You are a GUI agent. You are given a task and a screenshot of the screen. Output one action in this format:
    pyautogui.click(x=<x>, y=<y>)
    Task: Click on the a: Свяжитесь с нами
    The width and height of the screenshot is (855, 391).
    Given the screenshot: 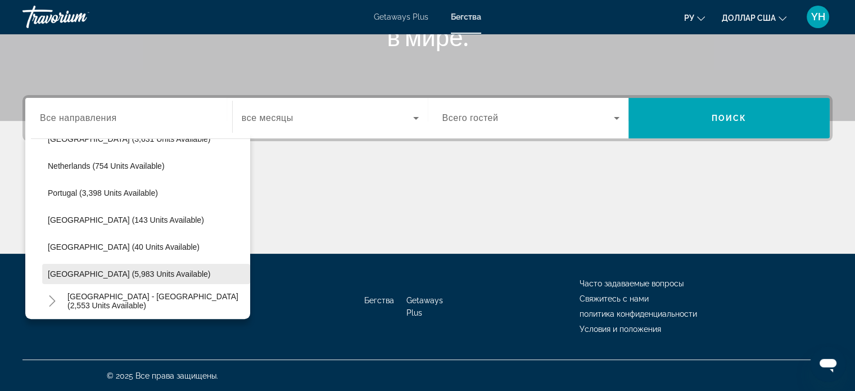 What is the action you would take?
    pyautogui.click(x=614, y=298)
    